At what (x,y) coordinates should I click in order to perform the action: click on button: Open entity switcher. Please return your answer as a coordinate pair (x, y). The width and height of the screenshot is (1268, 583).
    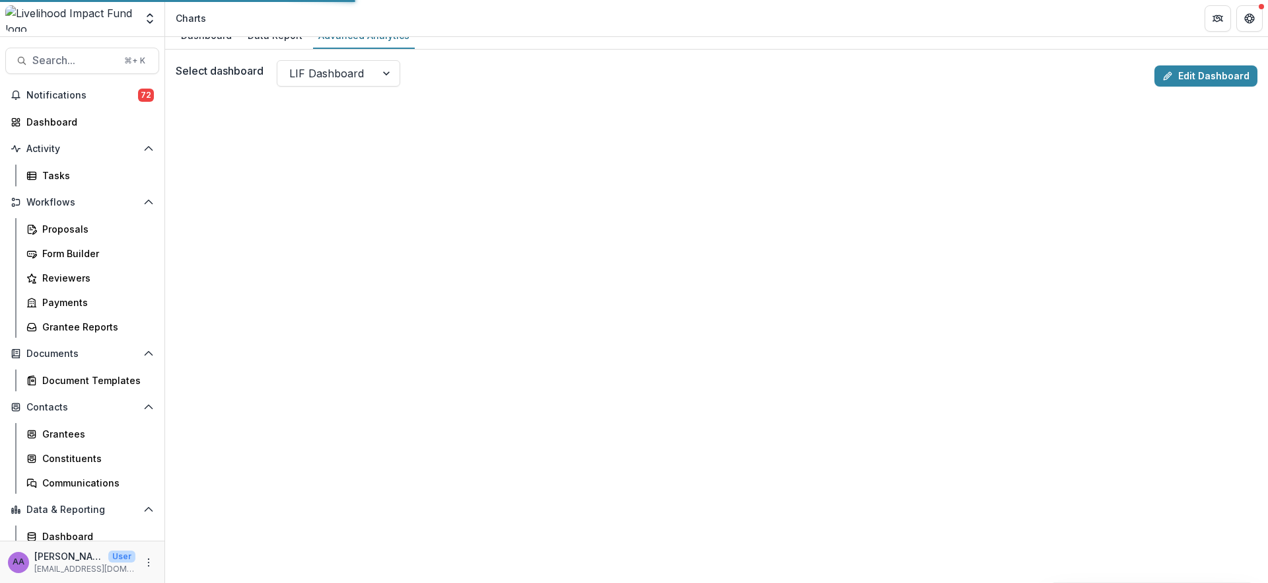
    Looking at the image, I should click on (150, 18).